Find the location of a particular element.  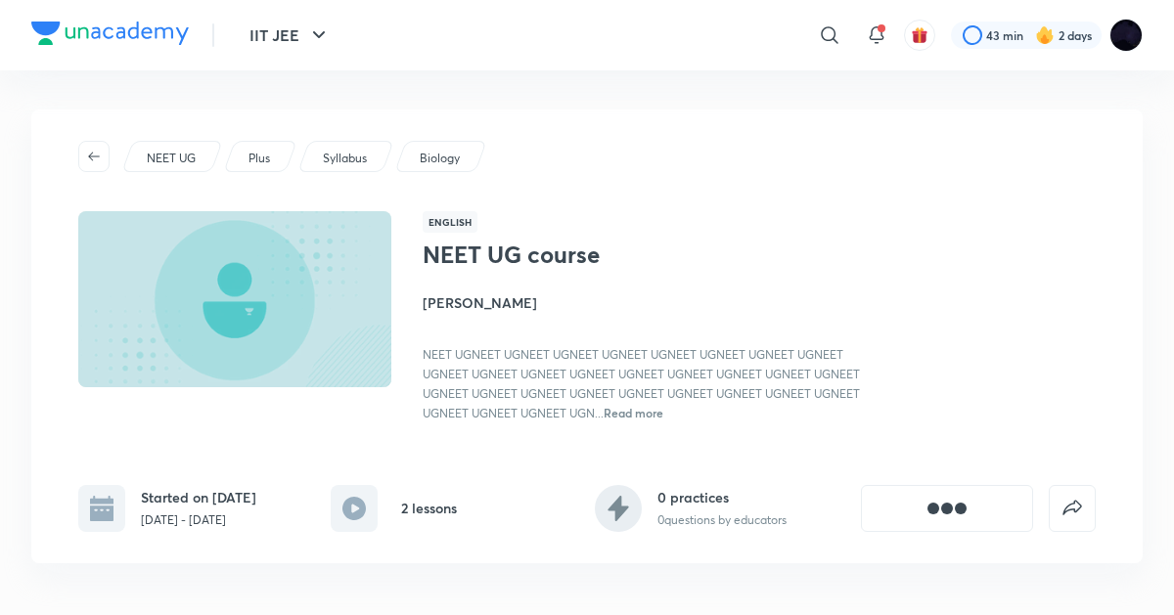

p: NEET UG is located at coordinates (171, 158).